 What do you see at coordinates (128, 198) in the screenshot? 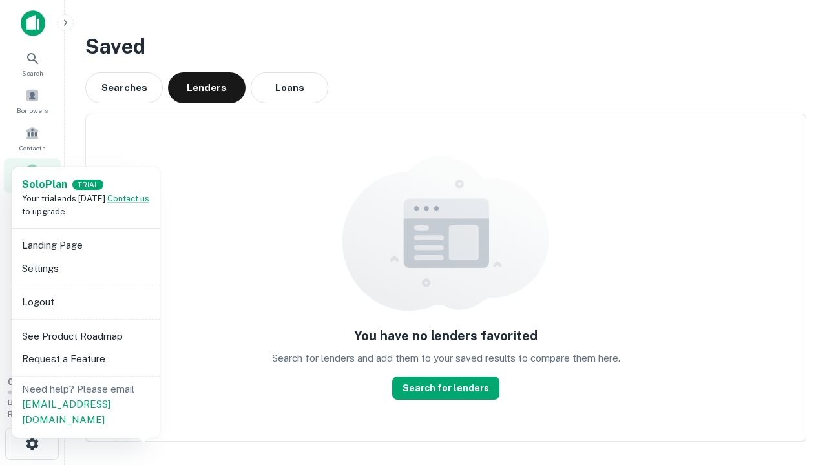
I see `a: Contact us` at bounding box center [128, 198].